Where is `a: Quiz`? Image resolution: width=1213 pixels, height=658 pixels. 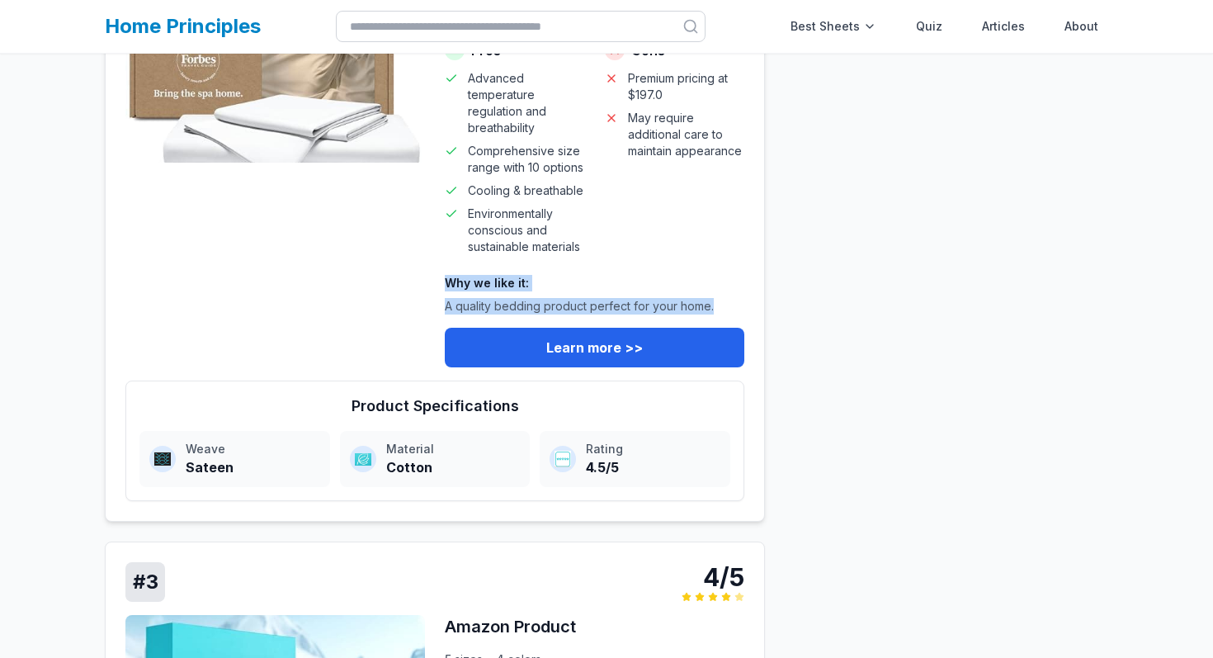 a: Quiz is located at coordinates (929, 26).